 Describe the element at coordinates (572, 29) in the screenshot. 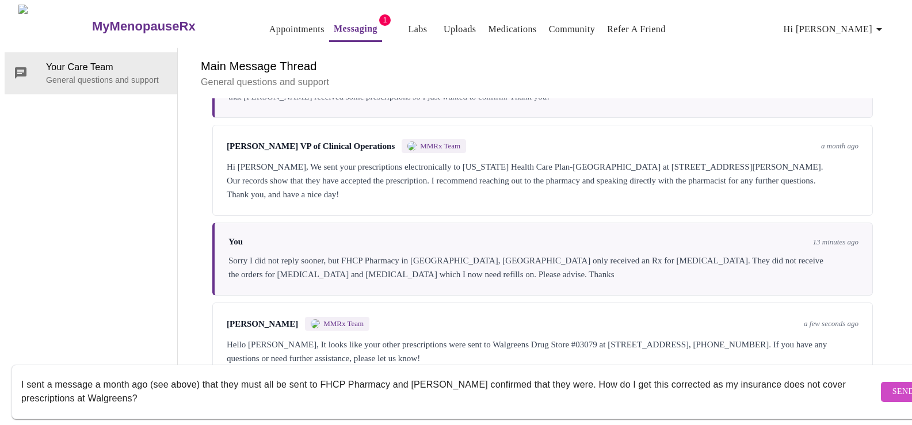

I see `a: Community` at that location.